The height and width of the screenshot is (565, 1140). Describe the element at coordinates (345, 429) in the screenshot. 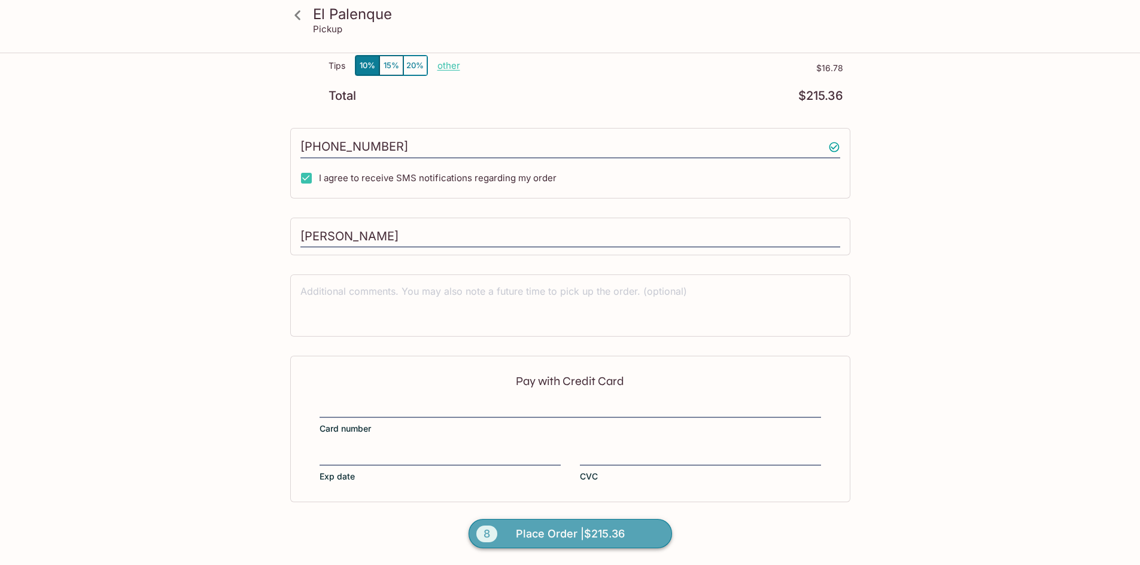

I see `span: Card number` at that location.